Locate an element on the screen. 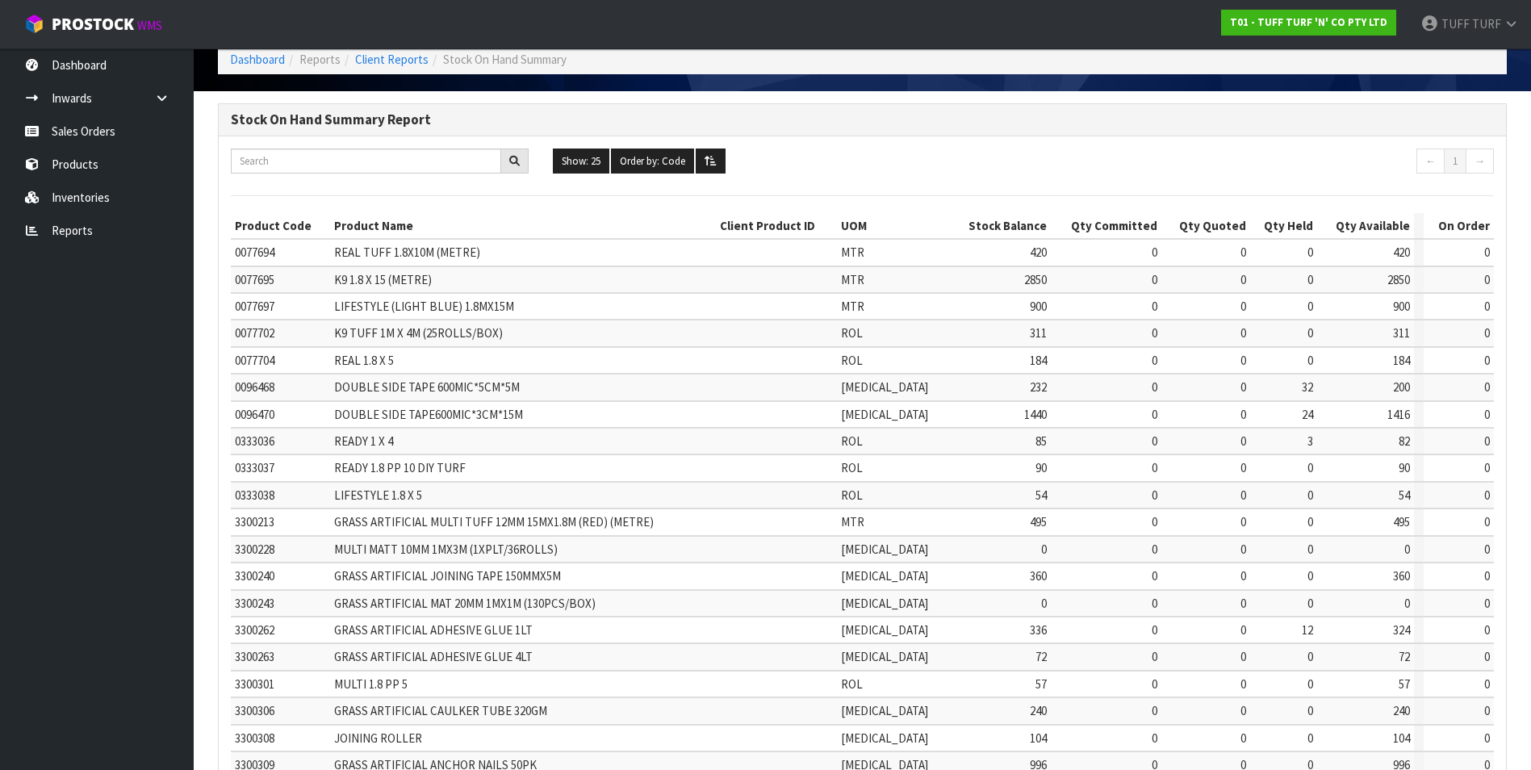  span: REAL 1.8 X 5 is located at coordinates (364, 360).